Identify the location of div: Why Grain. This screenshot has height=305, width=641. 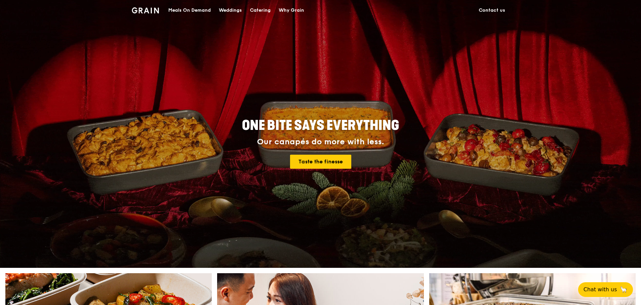
(292, 10).